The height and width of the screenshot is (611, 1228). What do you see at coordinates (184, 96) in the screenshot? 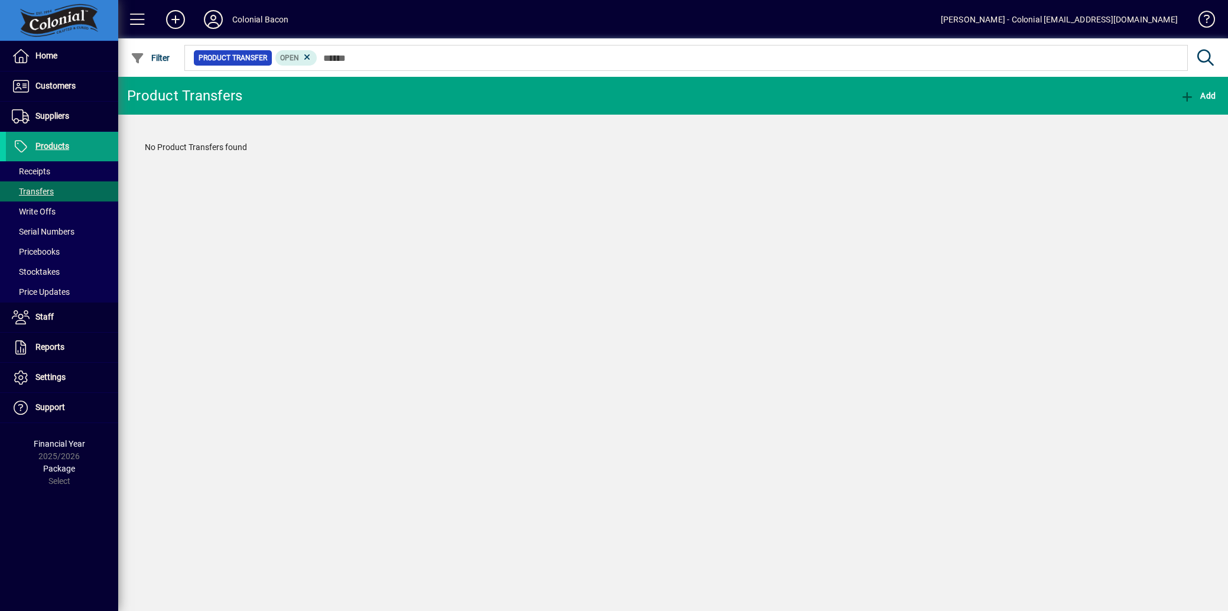
I see `div: Product Transfers` at bounding box center [184, 96].